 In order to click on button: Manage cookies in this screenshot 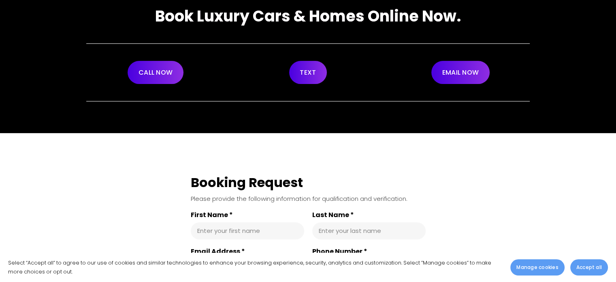, I will do `click(537, 267)`.